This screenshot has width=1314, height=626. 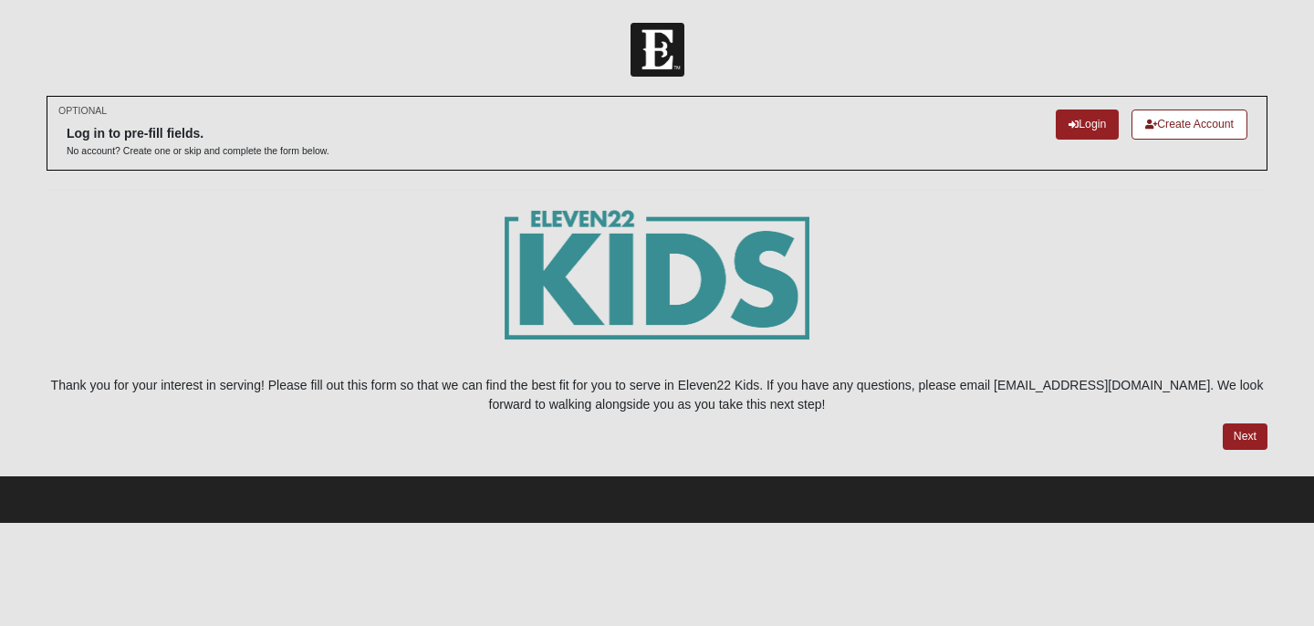 I want to click on a: Create Account, so click(x=1189, y=124).